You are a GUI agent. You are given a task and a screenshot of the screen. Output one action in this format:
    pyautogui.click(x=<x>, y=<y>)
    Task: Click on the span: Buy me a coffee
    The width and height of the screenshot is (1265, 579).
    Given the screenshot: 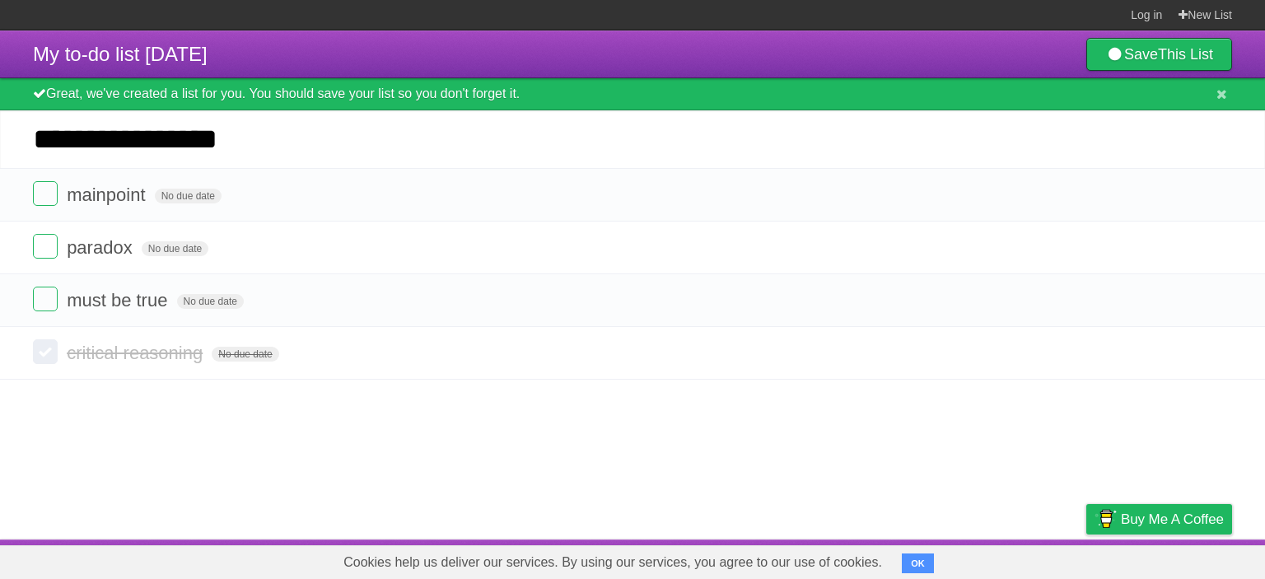 What is the action you would take?
    pyautogui.click(x=1172, y=519)
    